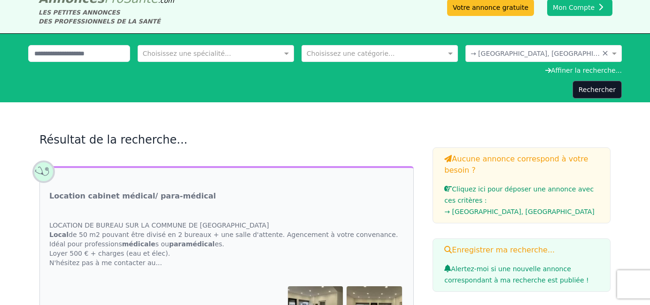 The width and height of the screenshot is (650, 305). Describe the element at coordinates (605, 54) in the screenshot. I see `span: Clear all` at that location.